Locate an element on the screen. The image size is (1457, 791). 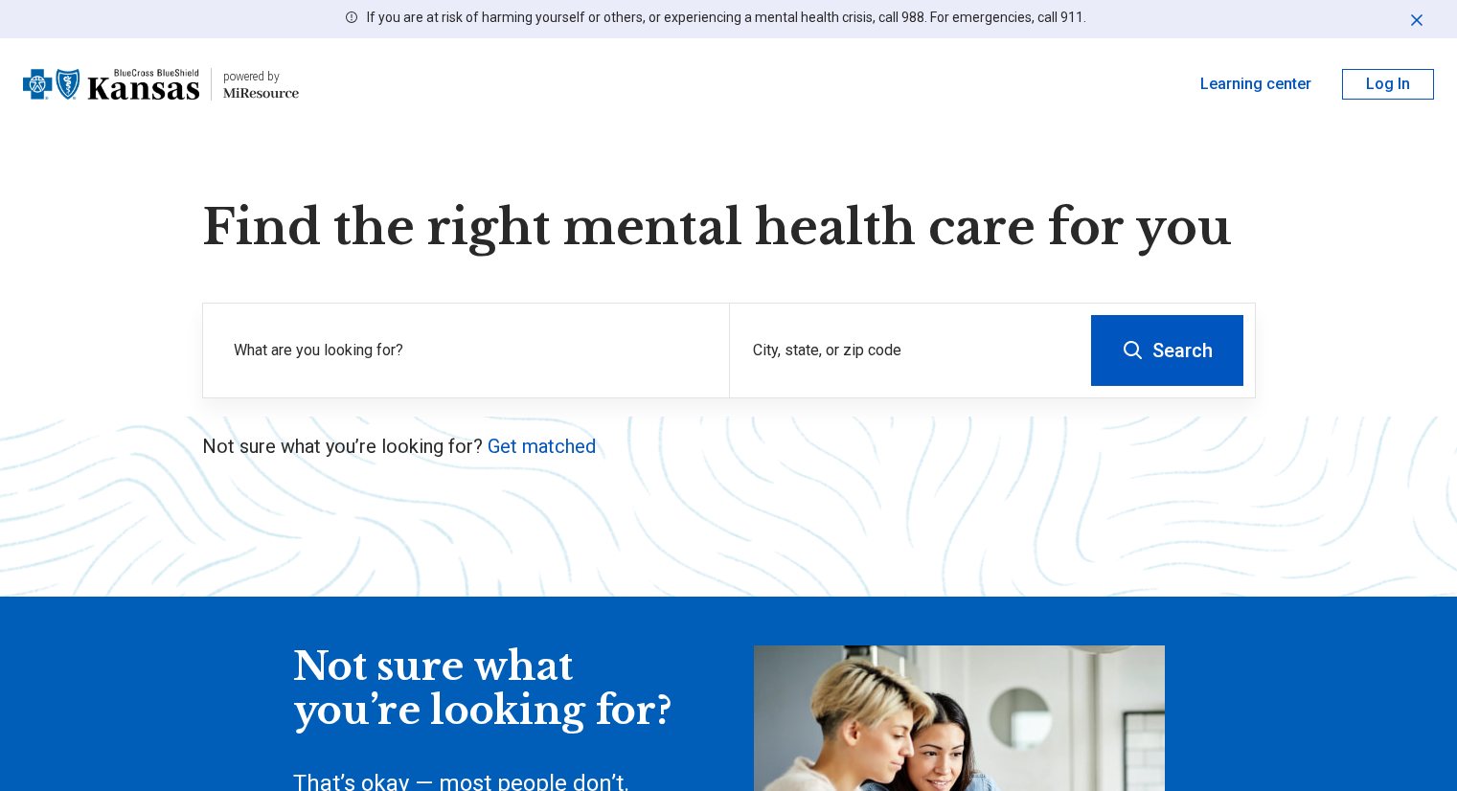
img: Blue Cross Blue Shield Kansas is located at coordinates (111, 84).